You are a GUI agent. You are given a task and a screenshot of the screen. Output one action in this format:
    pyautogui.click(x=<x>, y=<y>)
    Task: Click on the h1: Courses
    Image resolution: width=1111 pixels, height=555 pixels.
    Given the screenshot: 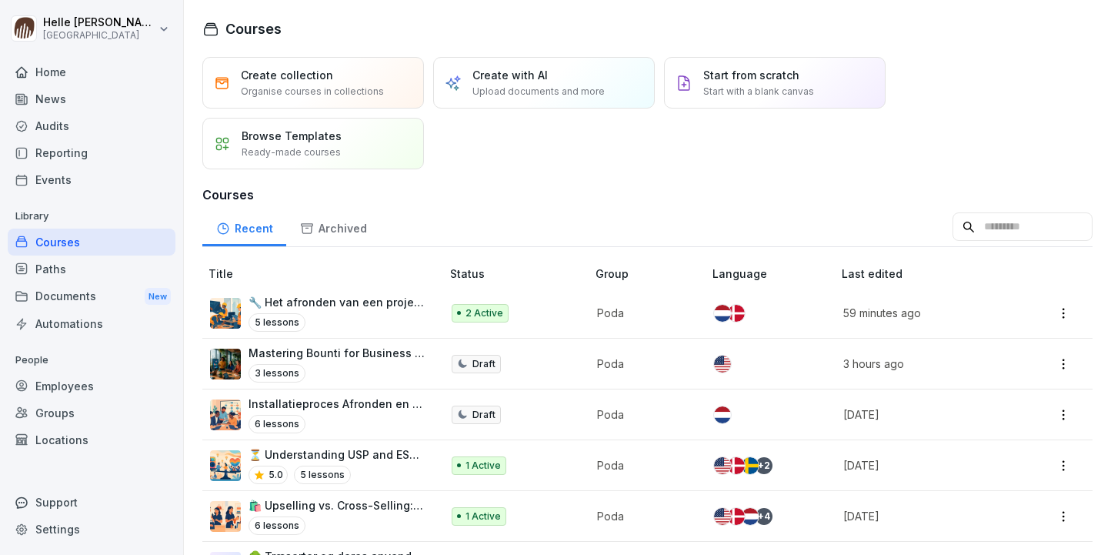 What is the action you would take?
    pyautogui.click(x=253, y=28)
    